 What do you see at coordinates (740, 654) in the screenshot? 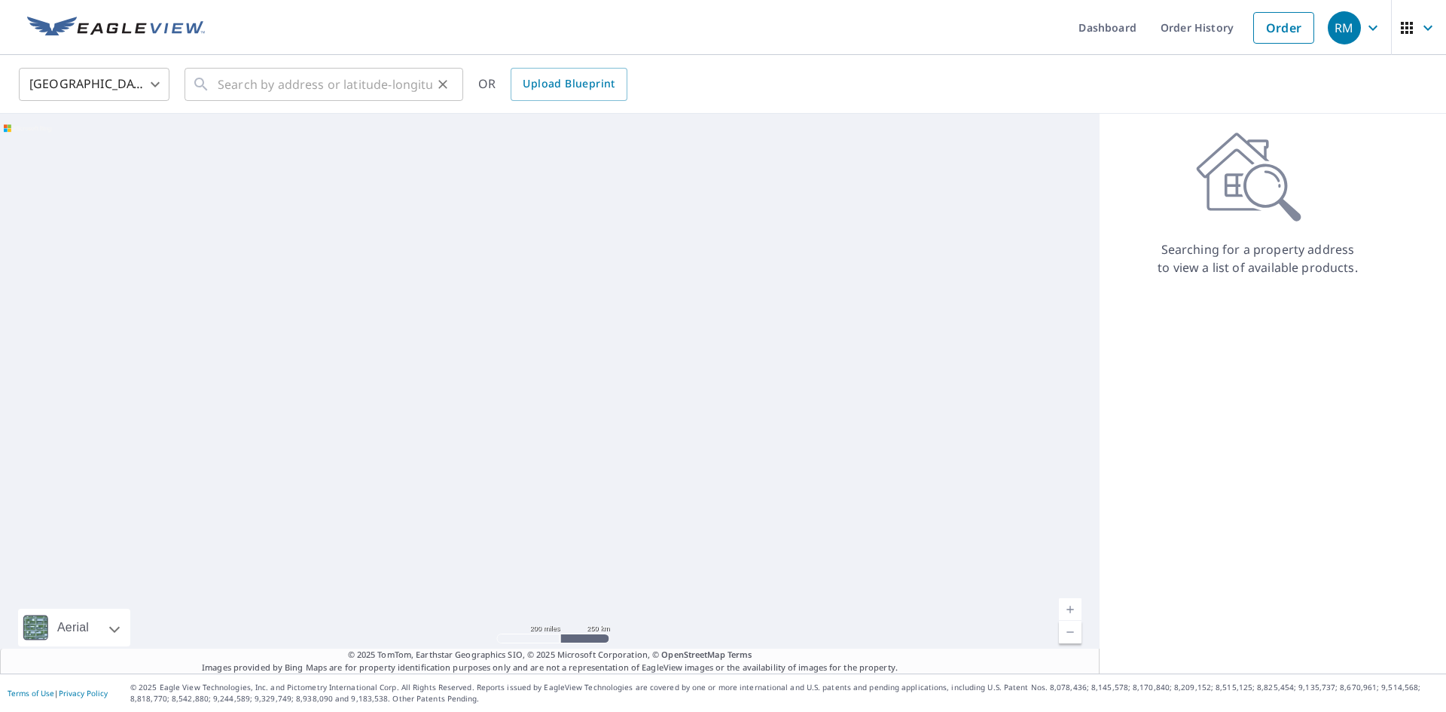
I see `a: Terms` at bounding box center [740, 654].